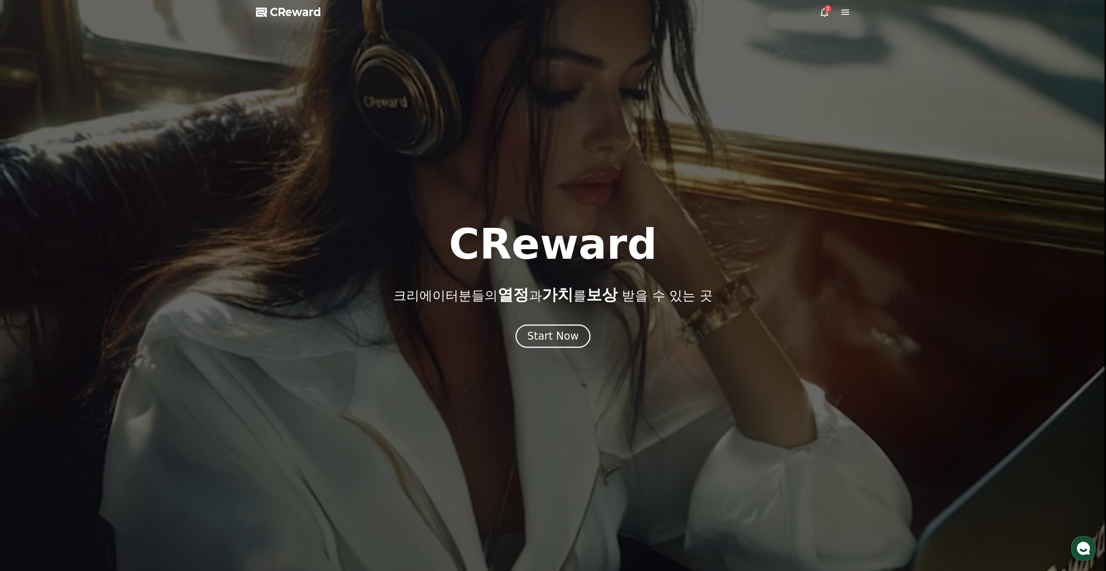 The image size is (1106, 571). I want to click on span: 보상, so click(602, 294).